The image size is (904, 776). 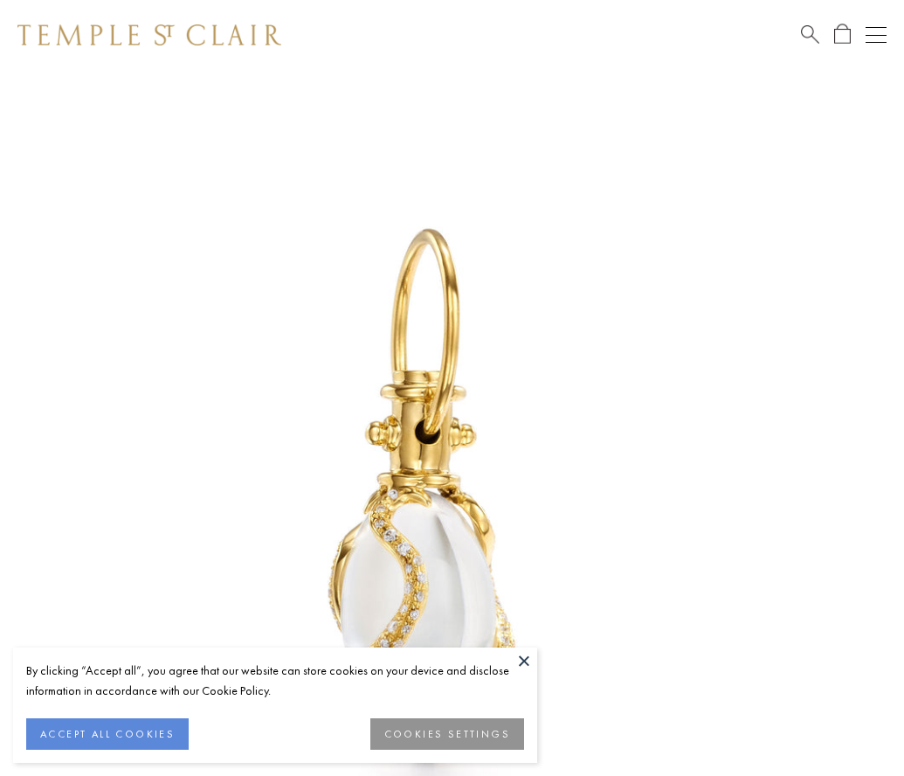 What do you see at coordinates (107, 734) in the screenshot?
I see `button: ACCEPT ALL COOKIES` at bounding box center [107, 734].